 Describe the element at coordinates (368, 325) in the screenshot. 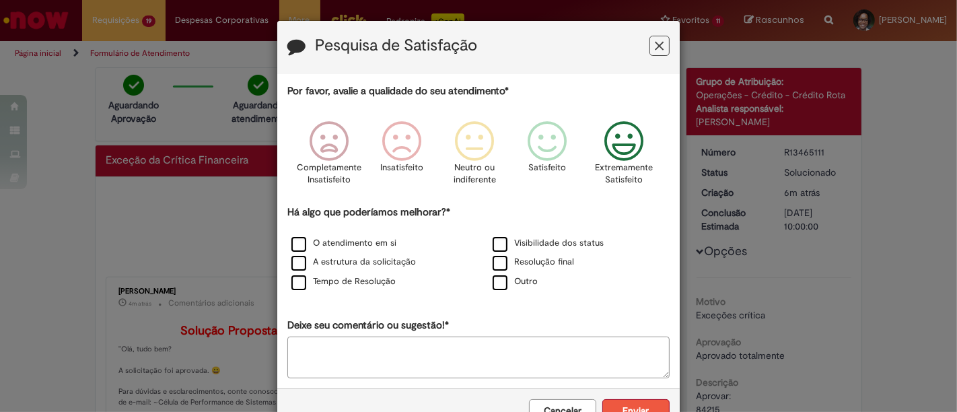

I see `label: Deixe seu comentário ou sugestão!*` at that location.